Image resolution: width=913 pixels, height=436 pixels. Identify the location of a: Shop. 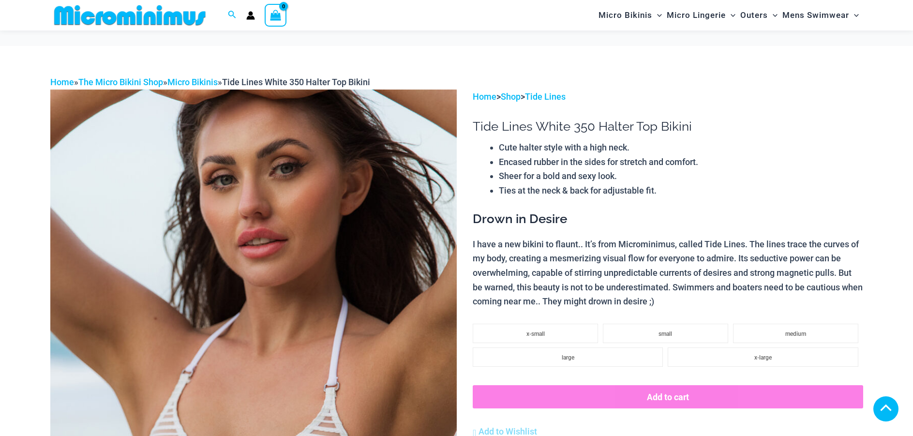
(511, 96).